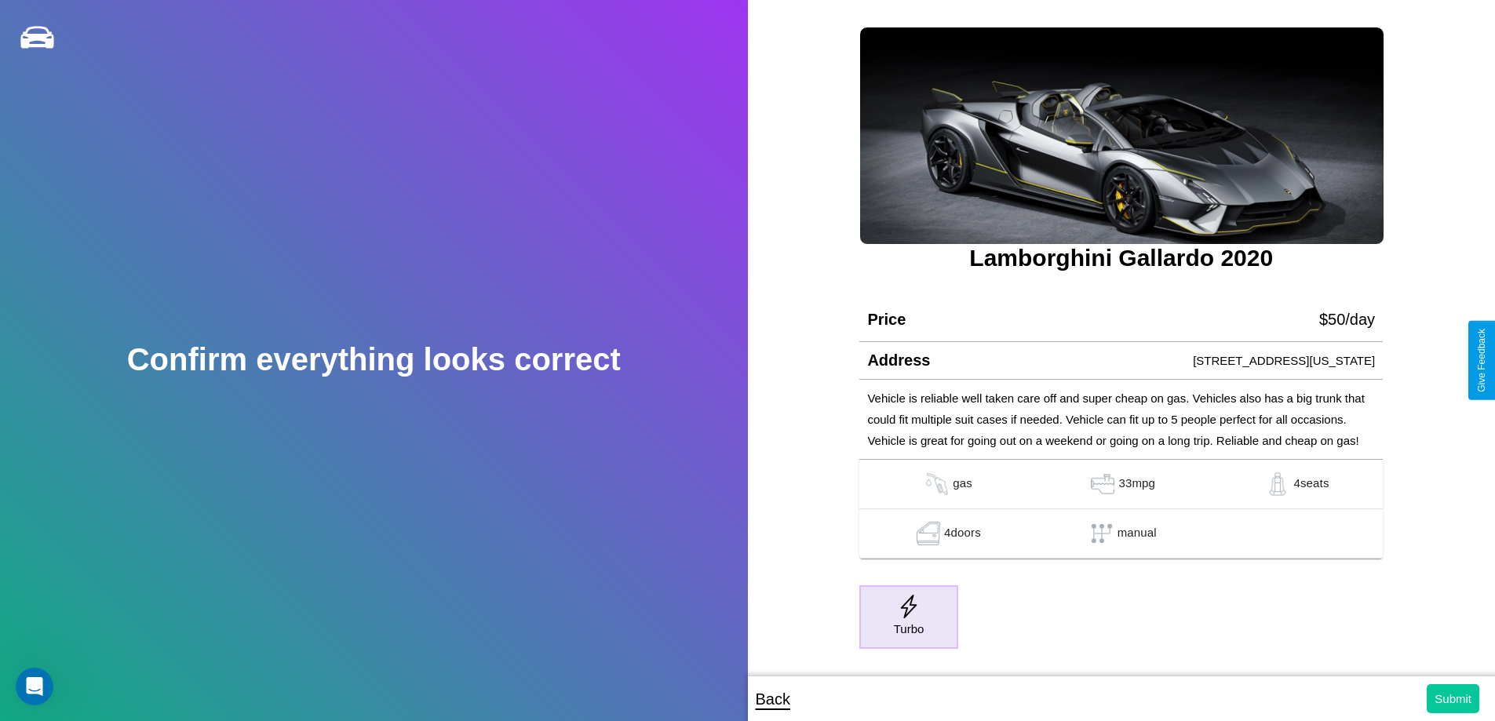  What do you see at coordinates (1121, 509) in the screenshot?
I see `table: simple table` at bounding box center [1121, 509].